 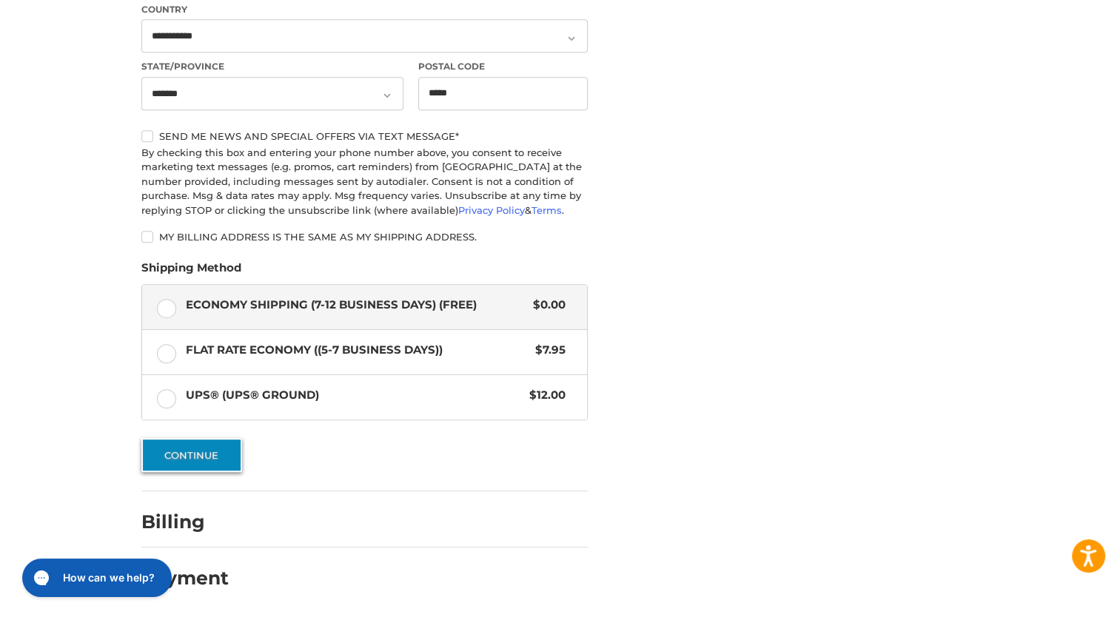 What do you see at coordinates (546, 210) in the screenshot?
I see `a: Terms` at bounding box center [546, 210].